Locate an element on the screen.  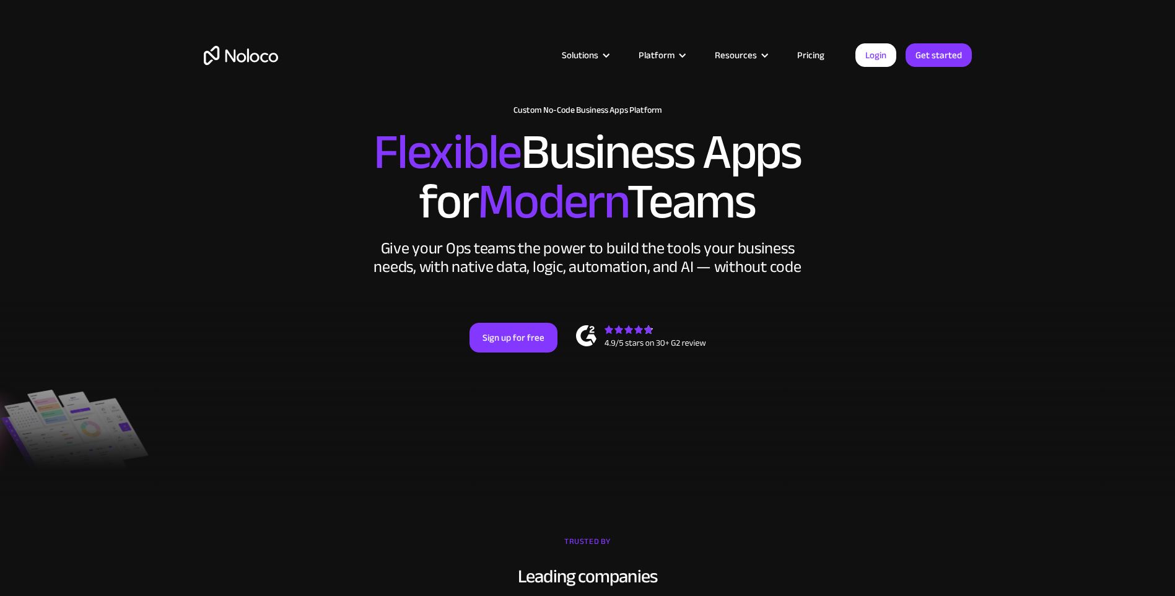
h2: Business Apps for Teams is located at coordinates (588, 177).